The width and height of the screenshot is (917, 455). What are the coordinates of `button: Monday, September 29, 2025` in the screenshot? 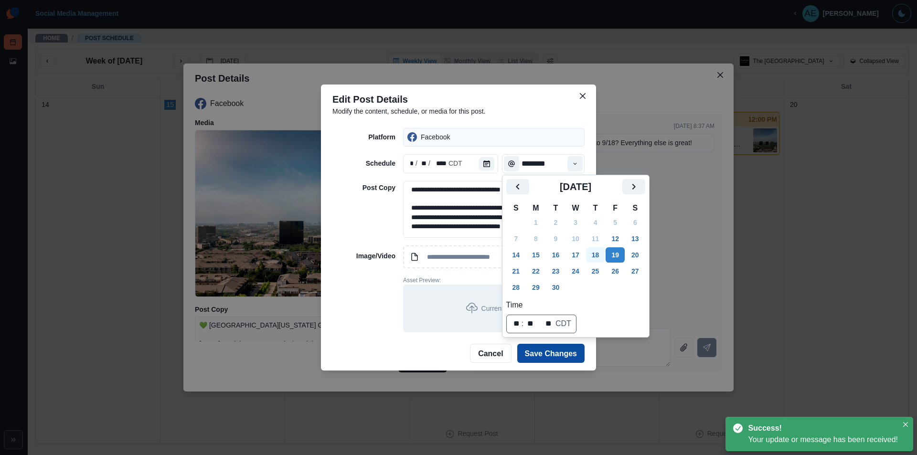 It's located at (536, 287).